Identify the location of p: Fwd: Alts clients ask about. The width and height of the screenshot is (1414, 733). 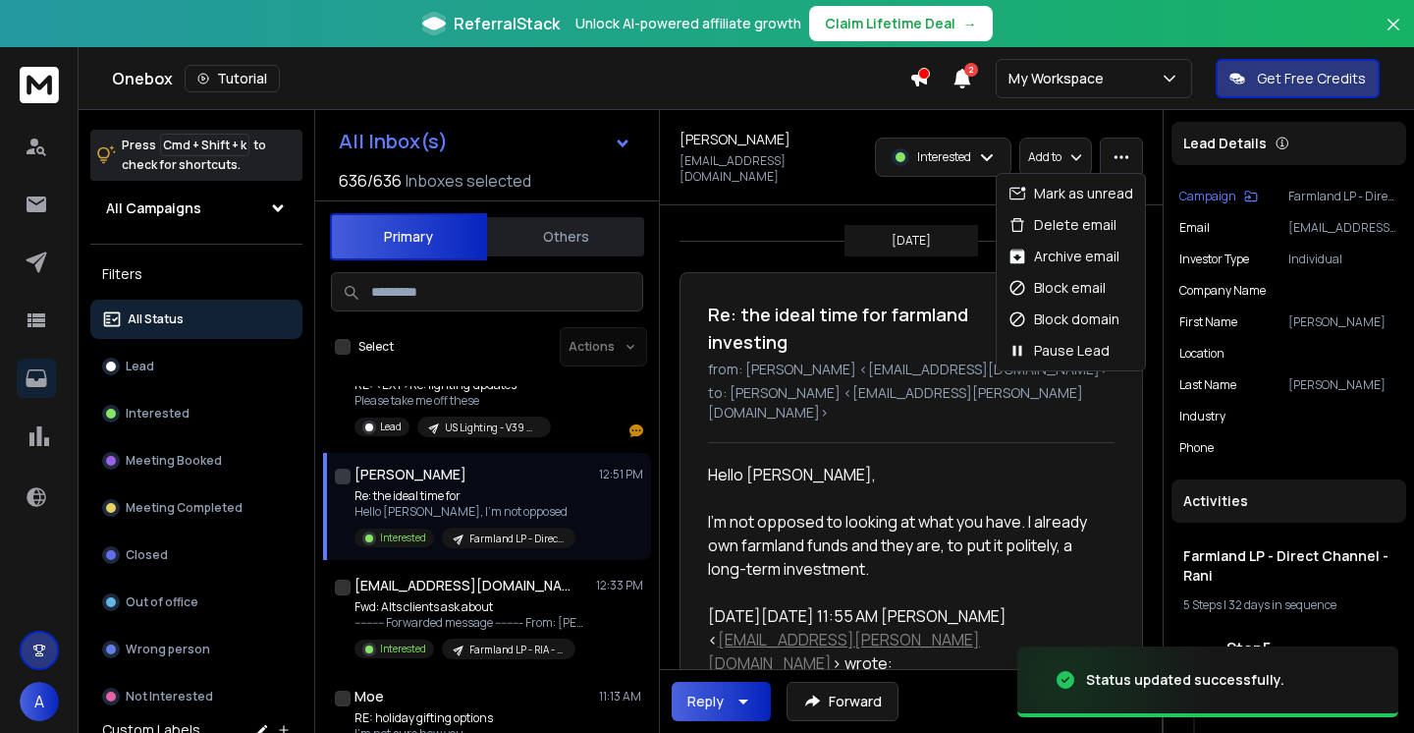
(472, 607).